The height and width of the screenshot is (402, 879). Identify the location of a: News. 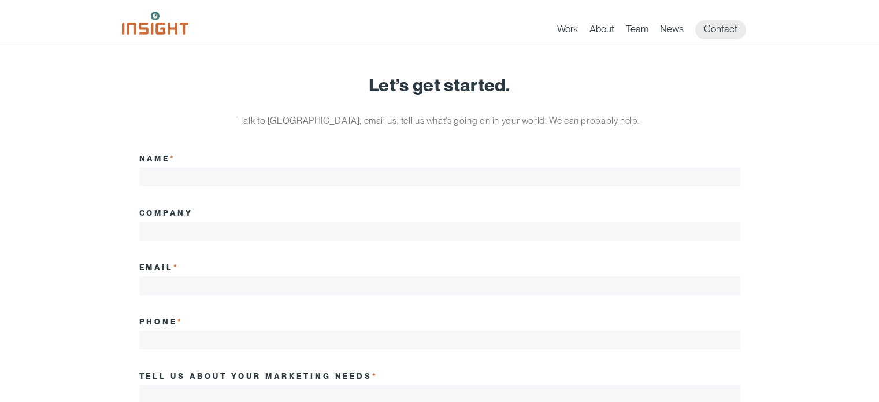
(672, 31).